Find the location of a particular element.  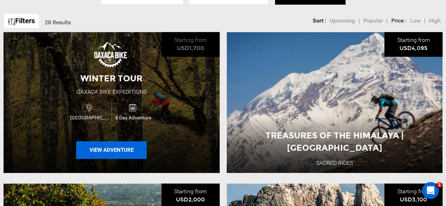

img: btn-icon.svg is located at coordinates (12, 21).